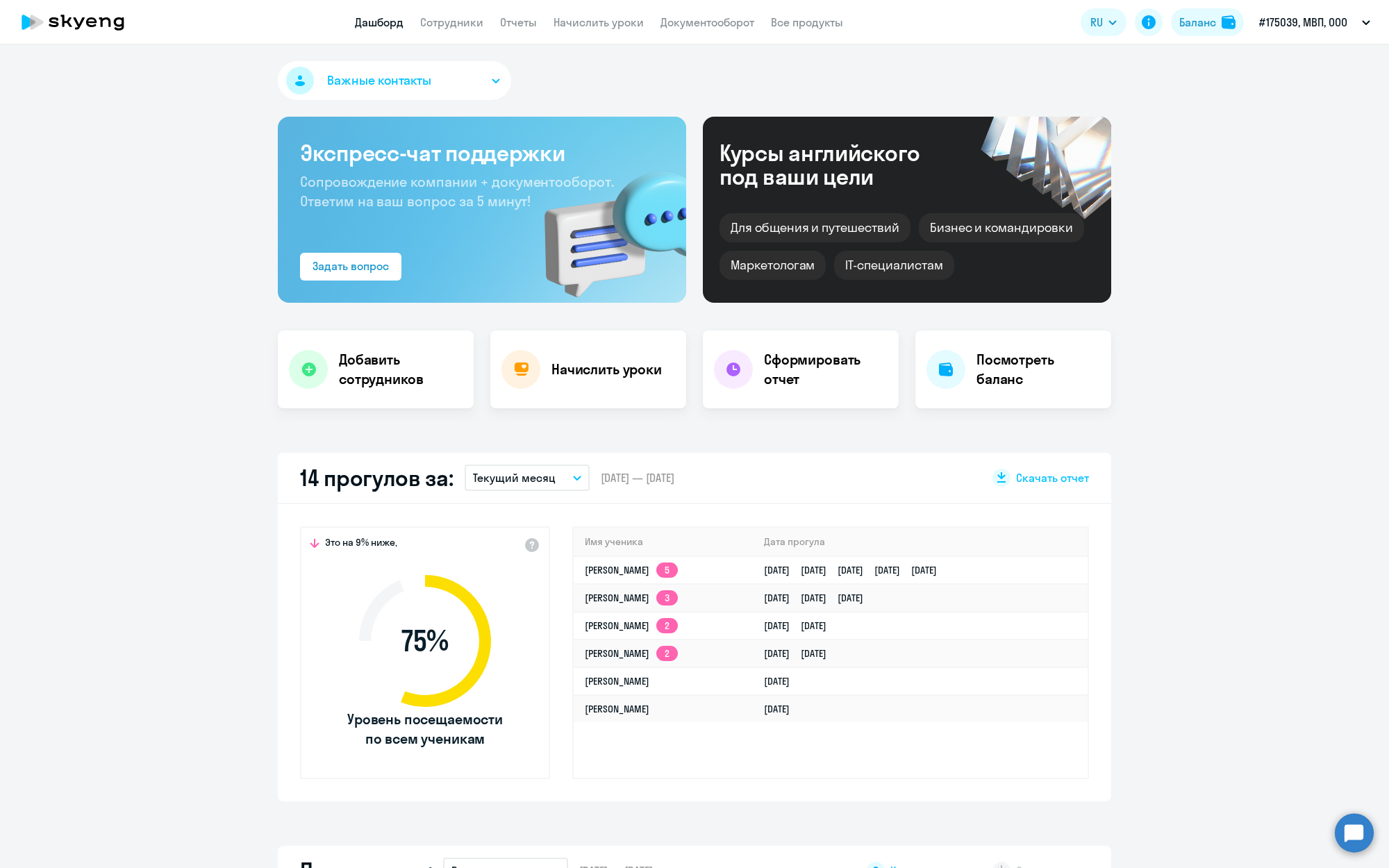 This screenshot has height=868, width=1389. I want to click on button: Балансbalance, so click(1207, 22).